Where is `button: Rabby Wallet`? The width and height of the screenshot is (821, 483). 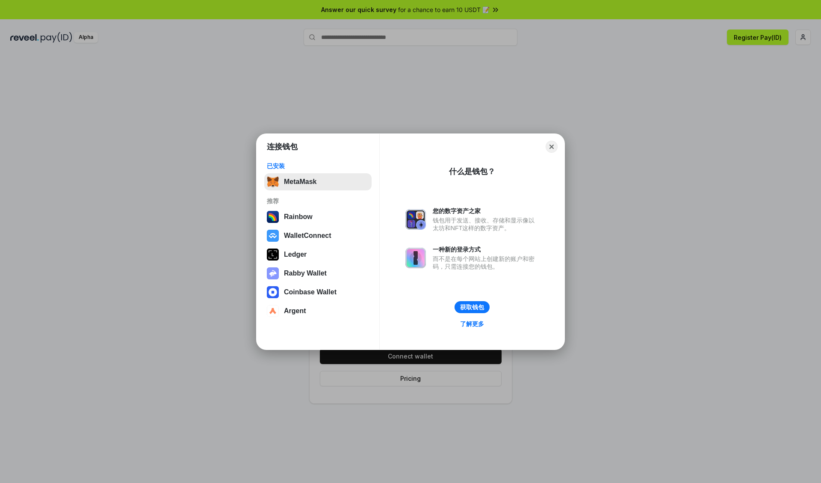
button: Rabby Wallet is located at coordinates (318, 273).